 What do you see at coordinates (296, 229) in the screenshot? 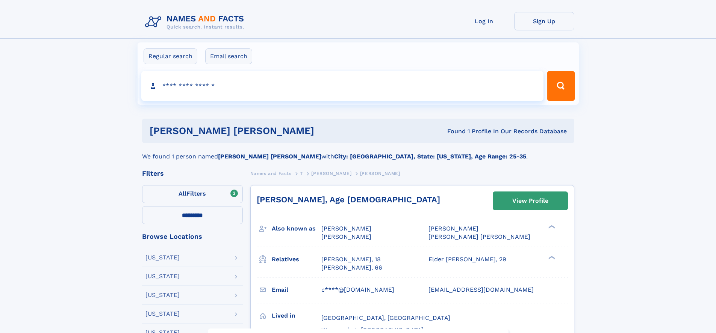
I see `h3: Also known as` at bounding box center [296, 229].